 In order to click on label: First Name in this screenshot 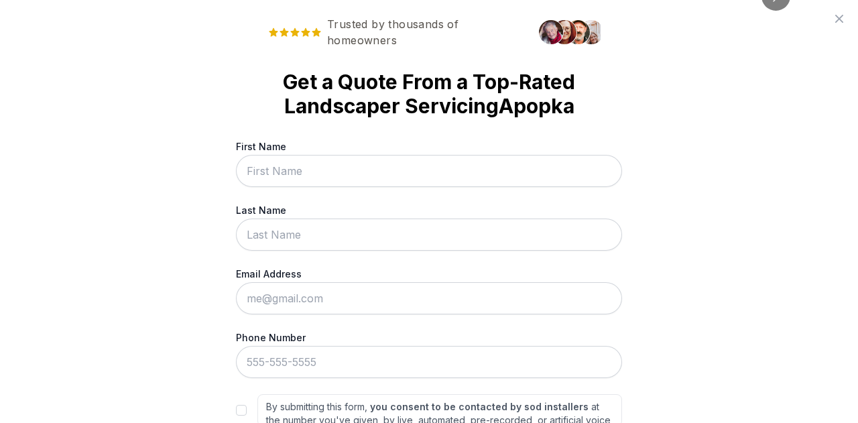, I will do `click(429, 146)`.